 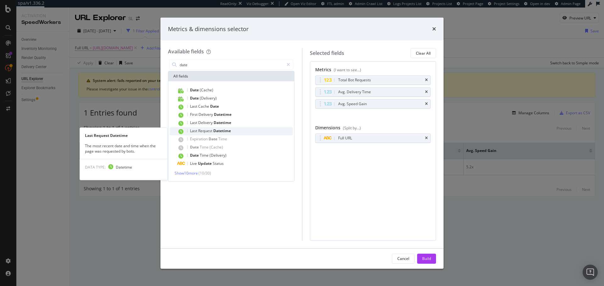 I want to click on div: Build, so click(x=426, y=259).